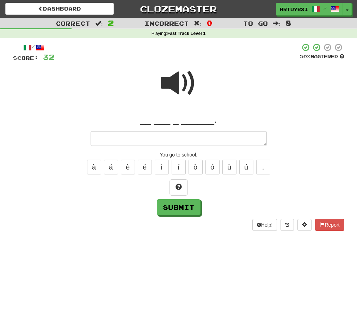 This screenshot has width=357, height=326. Describe the element at coordinates (330, 225) in the screenshot. I see `button: Report` at that location.